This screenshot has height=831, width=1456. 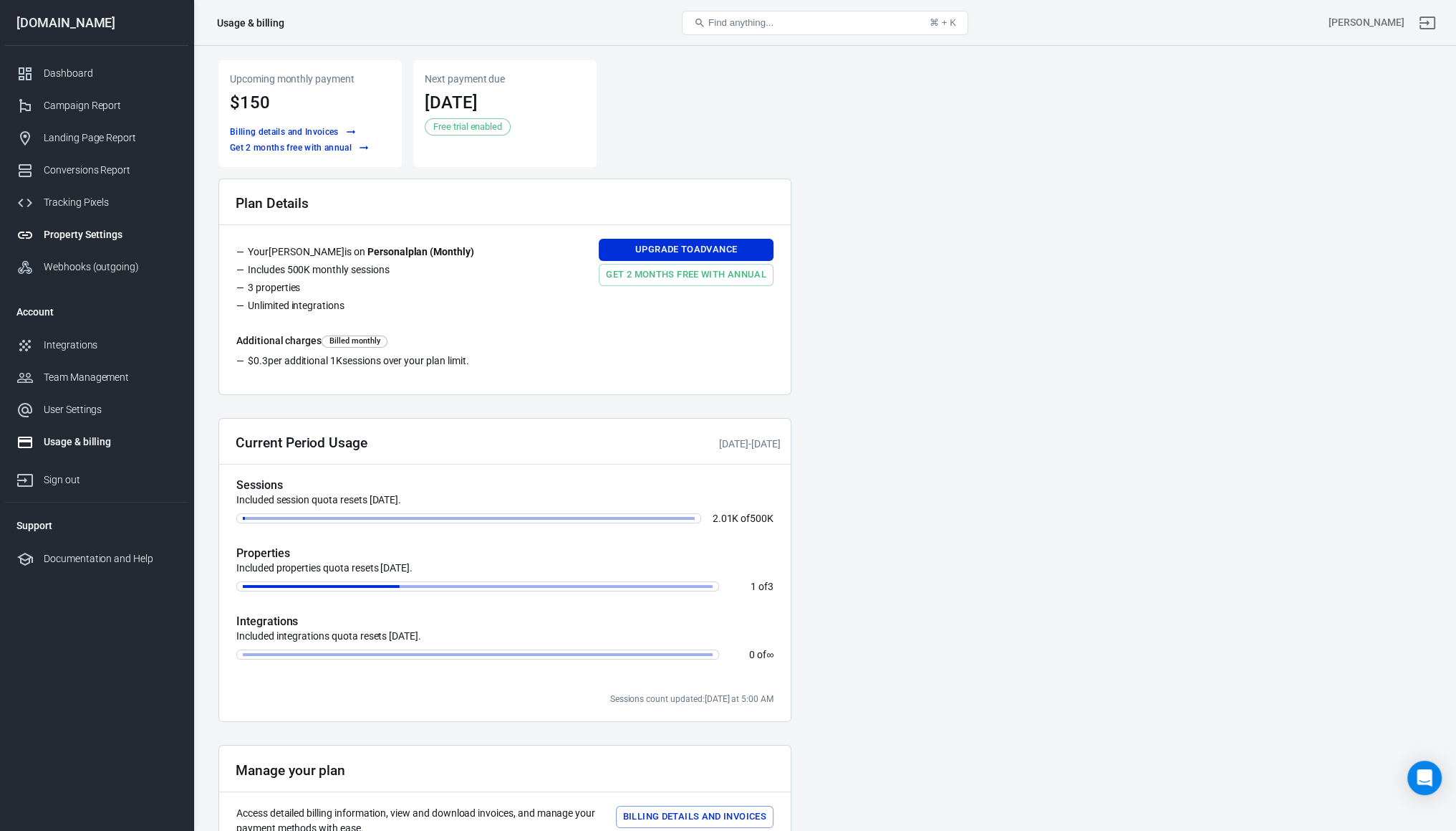 I want to click on li: Unlimited integrations, so click(x=362, y=307).